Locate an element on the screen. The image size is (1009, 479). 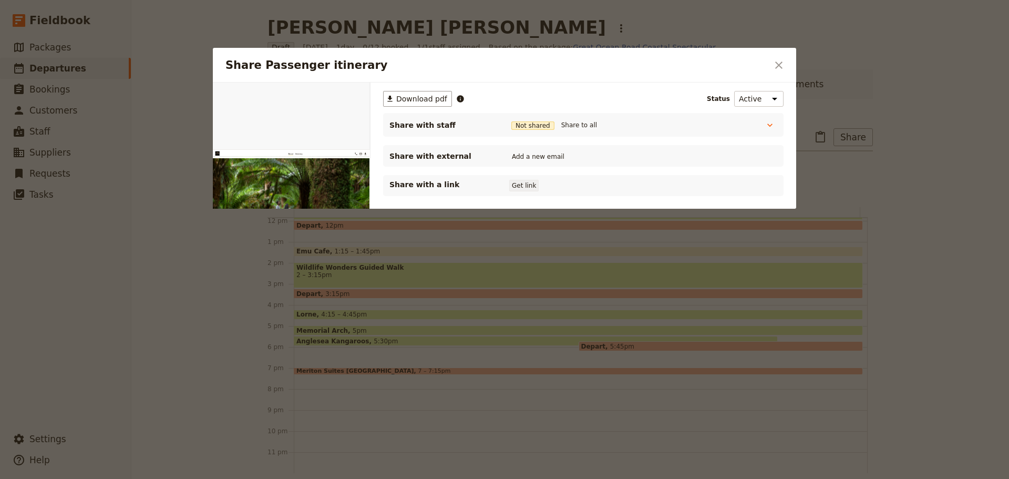
a: +61 430 279 438 is located at coordinates (615, 17).